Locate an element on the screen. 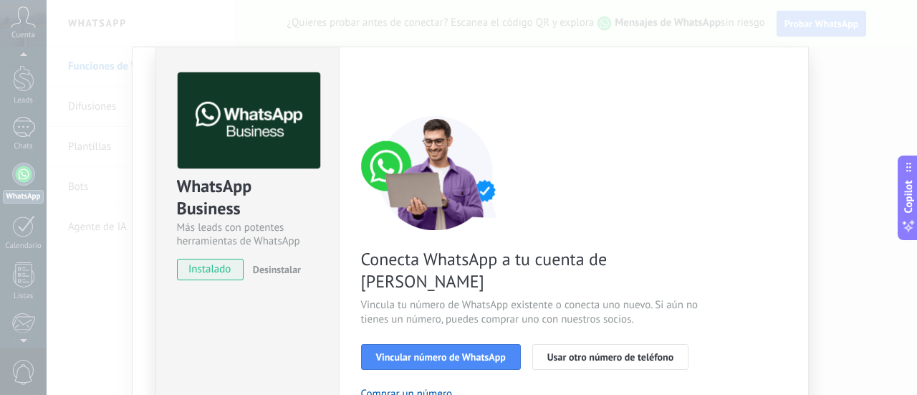 The height and width of the screenshot is (395, 917). span: instalado is located at coordinates (210, 269).